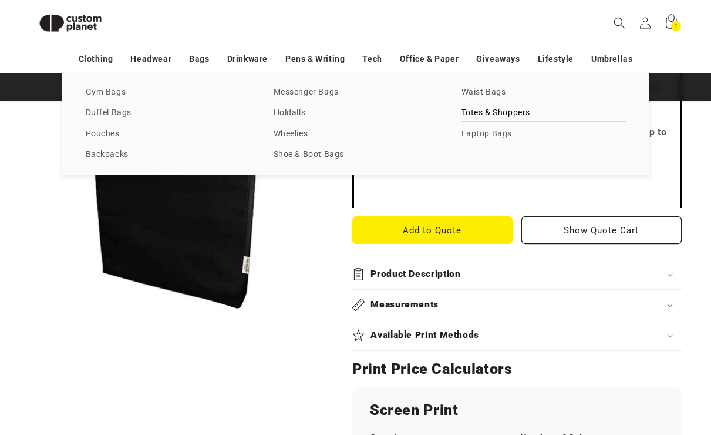 The image size is (711, 435). I want to click on summary: Product Description, so click(517, 274).